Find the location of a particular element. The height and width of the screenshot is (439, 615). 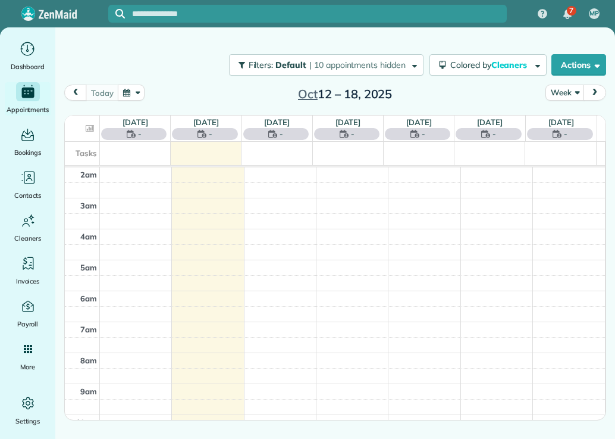

a: Filters: Default | 10 appointments hidden is located at coordinates (323, 65).